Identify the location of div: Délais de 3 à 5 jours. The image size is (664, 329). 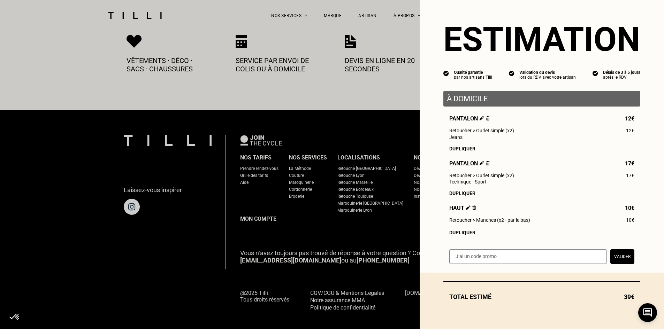
(621, 72).